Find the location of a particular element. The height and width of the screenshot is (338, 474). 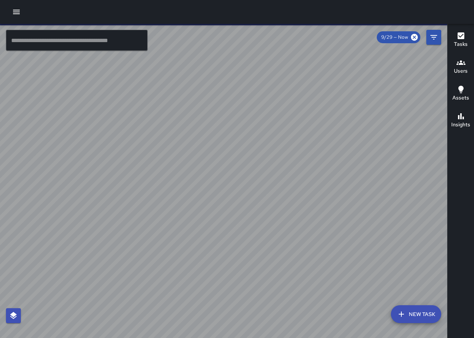

h6: Insights is located at coordinates (460, 125).